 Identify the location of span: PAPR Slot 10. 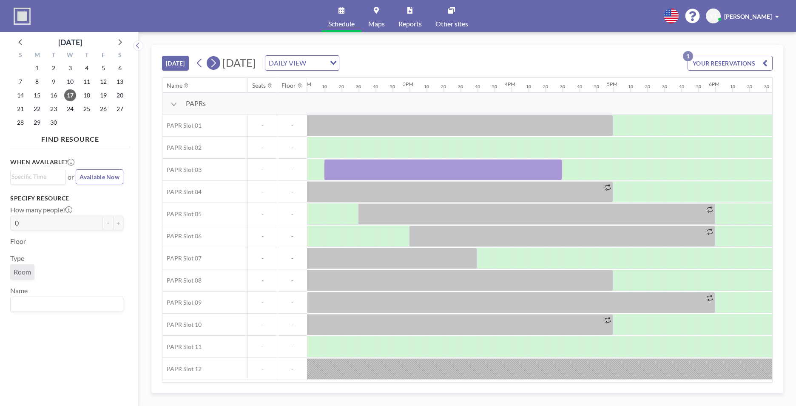
(182, 324).